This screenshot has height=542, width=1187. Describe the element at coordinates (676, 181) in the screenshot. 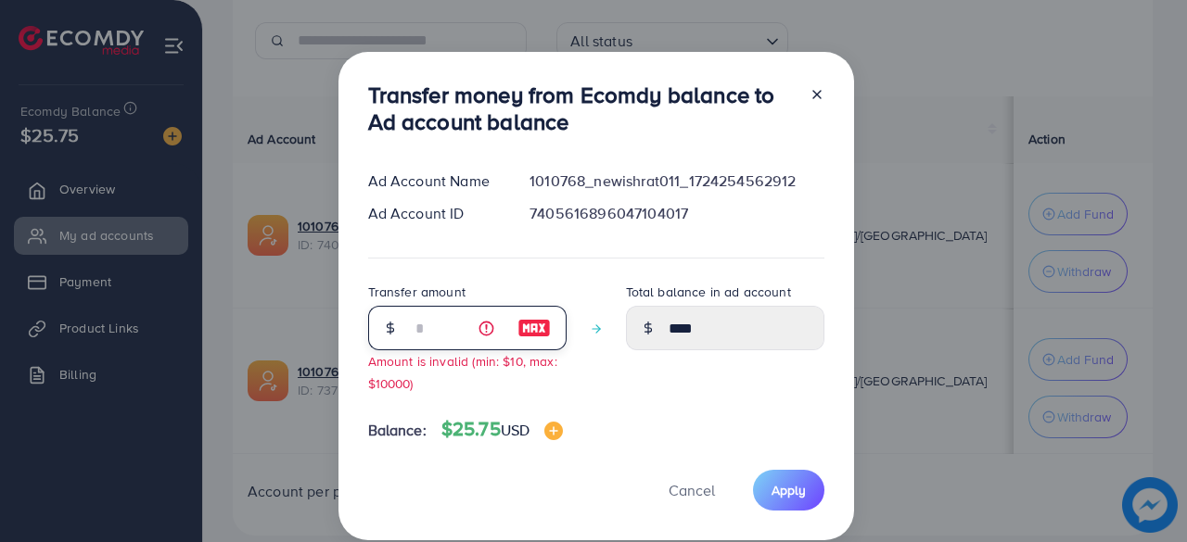

I see `div: 1010768_newishrat011_1724254562912` at that location.